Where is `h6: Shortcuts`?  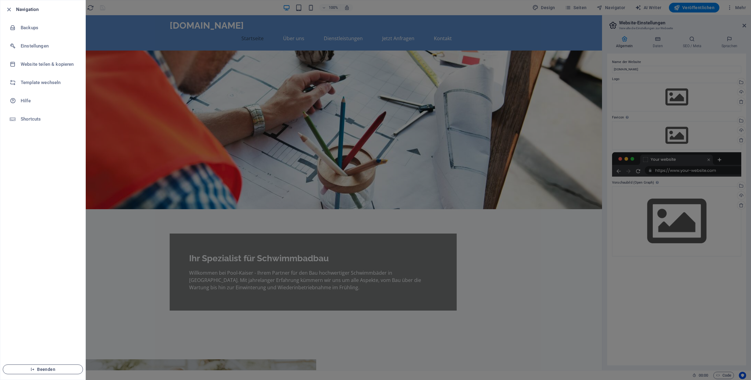
h6: Shortcuts is located at coordinates (49, 119).